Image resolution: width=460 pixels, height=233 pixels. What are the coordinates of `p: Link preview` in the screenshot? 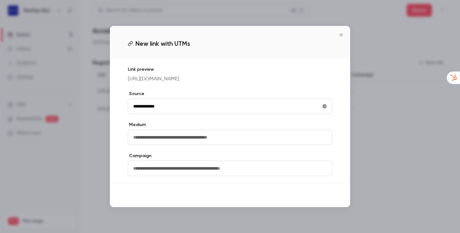 It's located at (230, 69).